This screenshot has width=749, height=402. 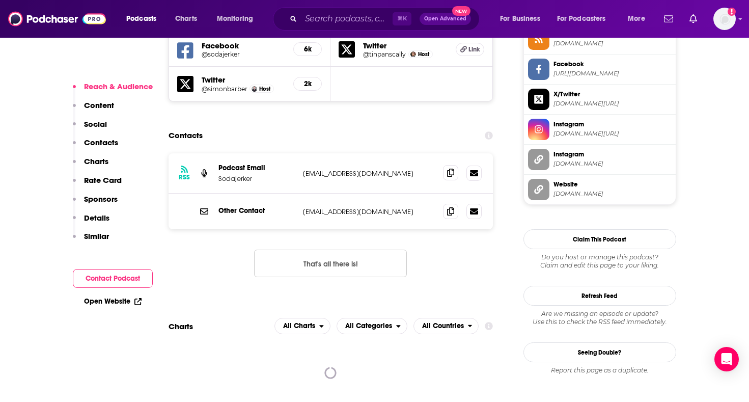 What do you see at coordinates (385, 54) in the screenshot?
I see `h5: @tinpanscally` at bounding box center [385, 54].